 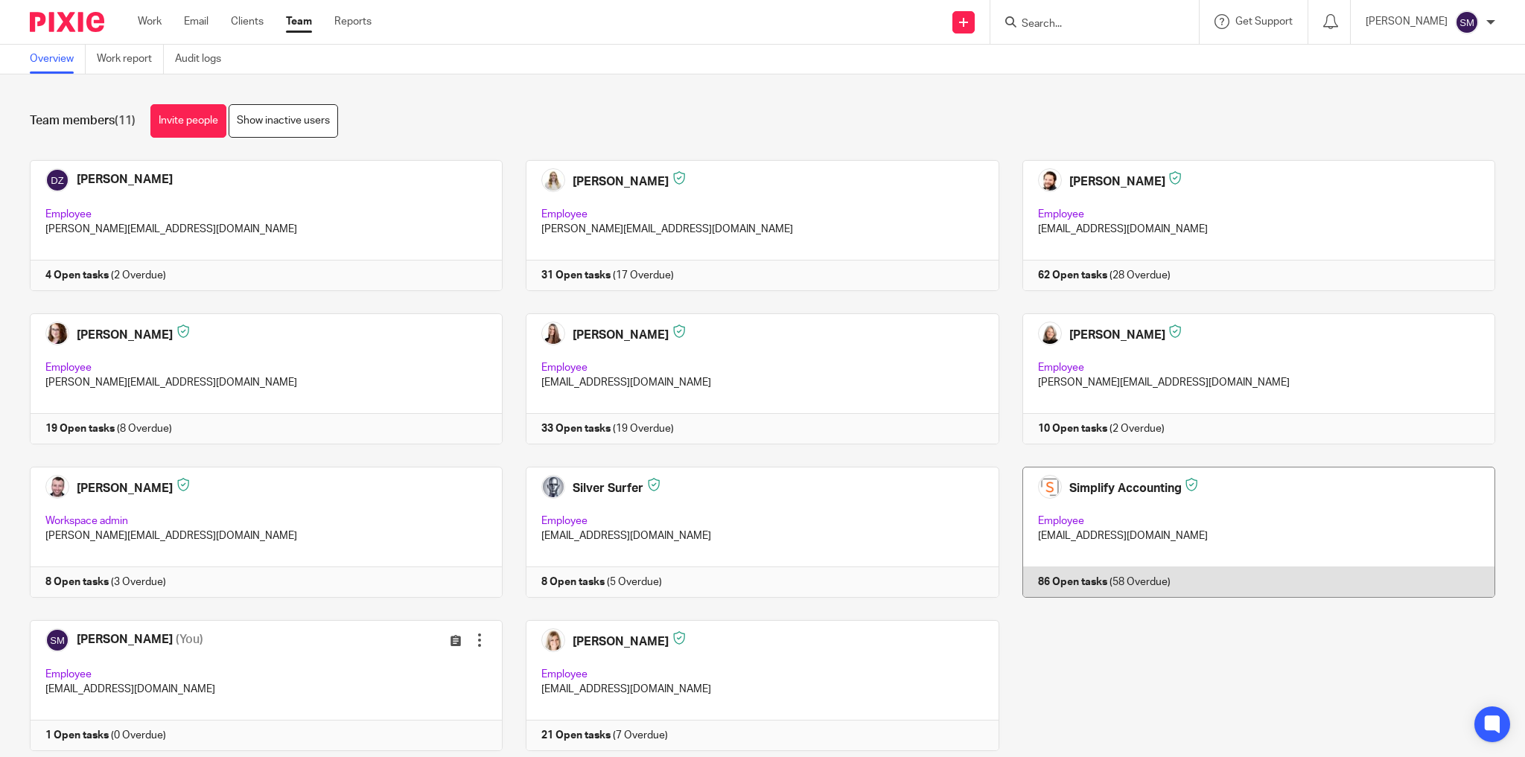 What do you see at coordinates (57, 59) in the screenshot?
I see `a: Overview` at bounding box center [57, 59].